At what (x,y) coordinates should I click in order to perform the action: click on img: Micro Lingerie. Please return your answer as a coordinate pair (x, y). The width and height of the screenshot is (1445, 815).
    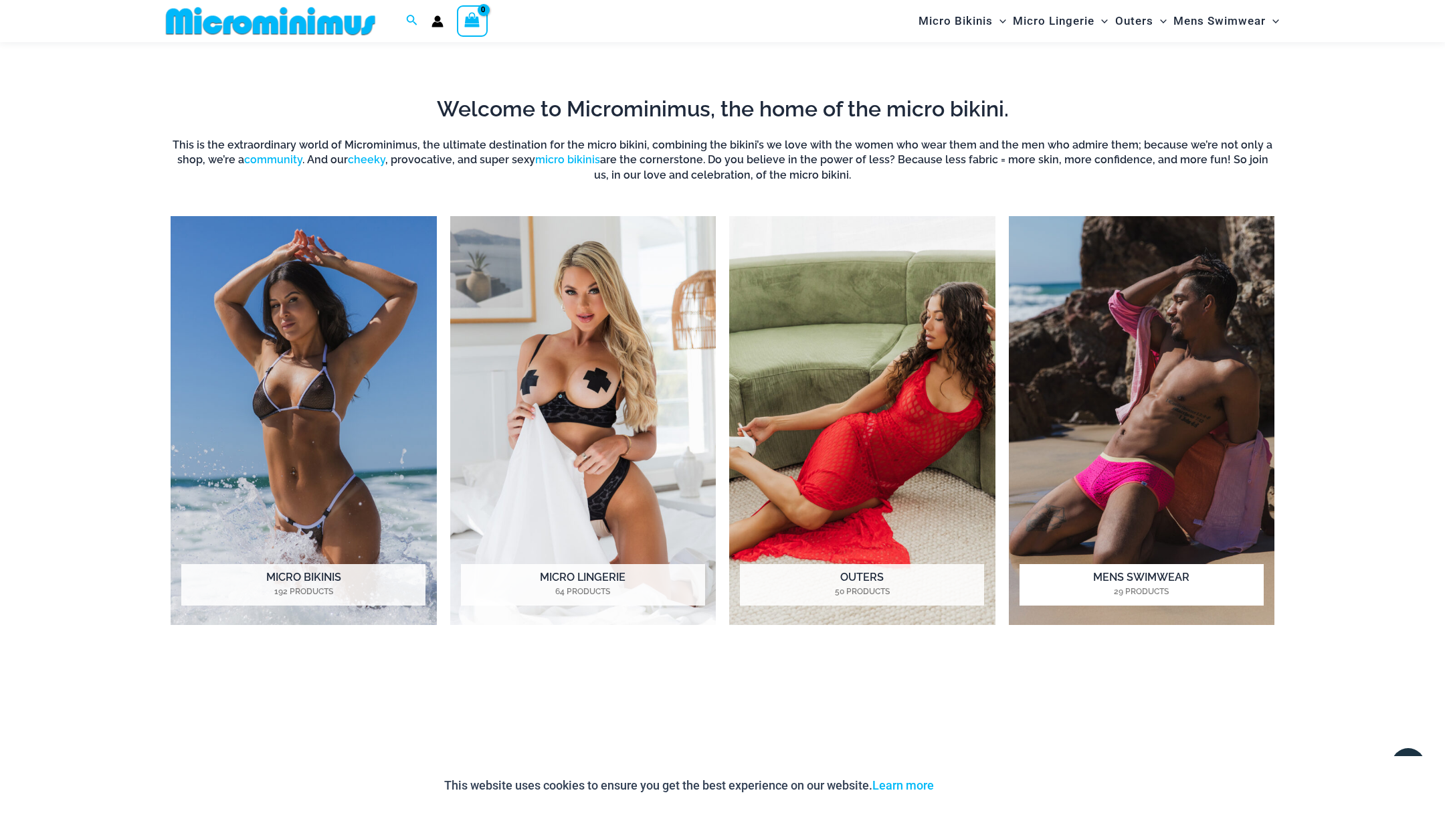
    Looking at the image, I should click on (583, 420).